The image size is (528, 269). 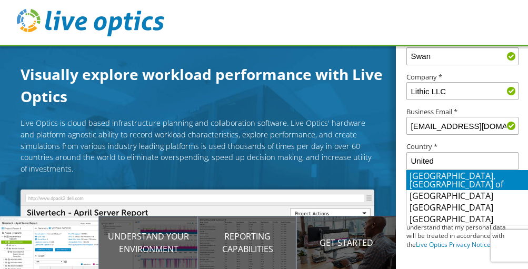 I want to click on label: Business Email *, so click(x=462, y=112).